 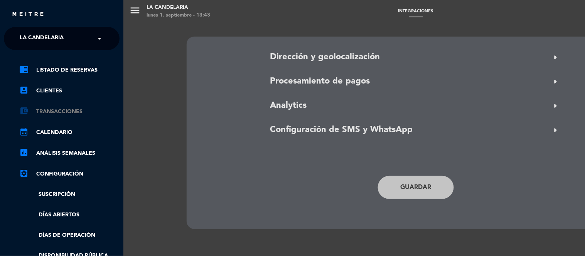 What do you see at coordinates (69, 112) in the screenshot?
I see `a: account_balance_walletTransacciones` at bounding box center [69, 112].